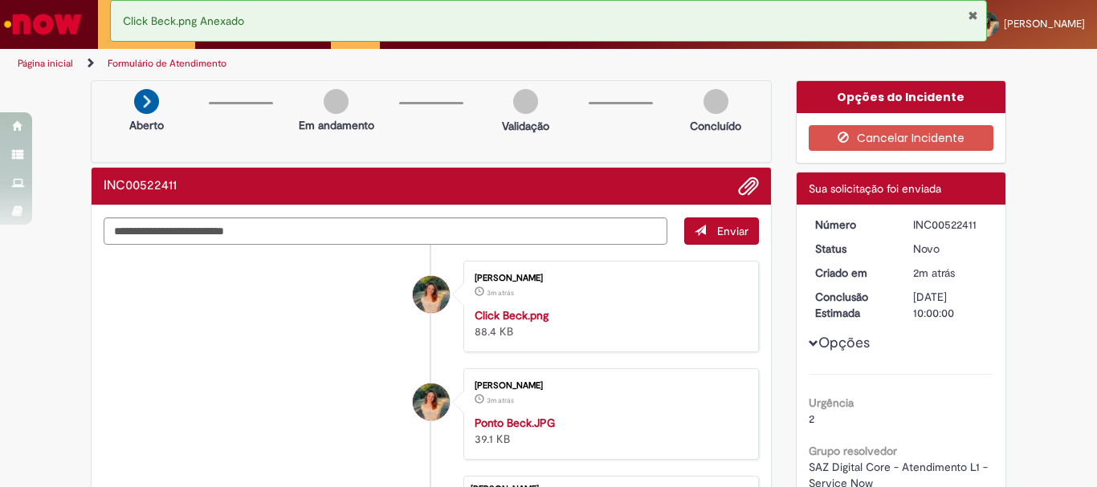 The height and width of the screenshot is (487, 1097). Describe the element at coordinates (608, 431) in the screenshot. I see `div: 39.1 KB` at that location.